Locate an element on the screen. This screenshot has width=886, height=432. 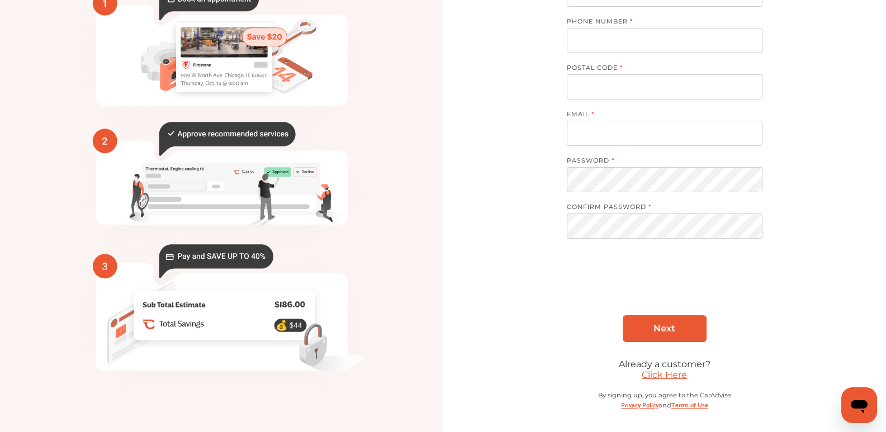
a: Privacy Policy is located at coordinates (639, 404).